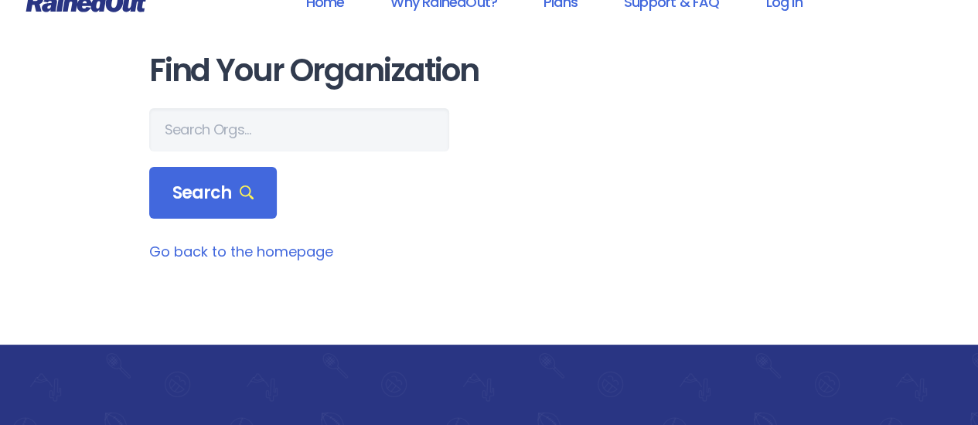 The height and width of the screenshot is (425, 978). Describe the element at coordinates (241, 251) in the screenshot. I see `a: Go back to the homepage` at that location.